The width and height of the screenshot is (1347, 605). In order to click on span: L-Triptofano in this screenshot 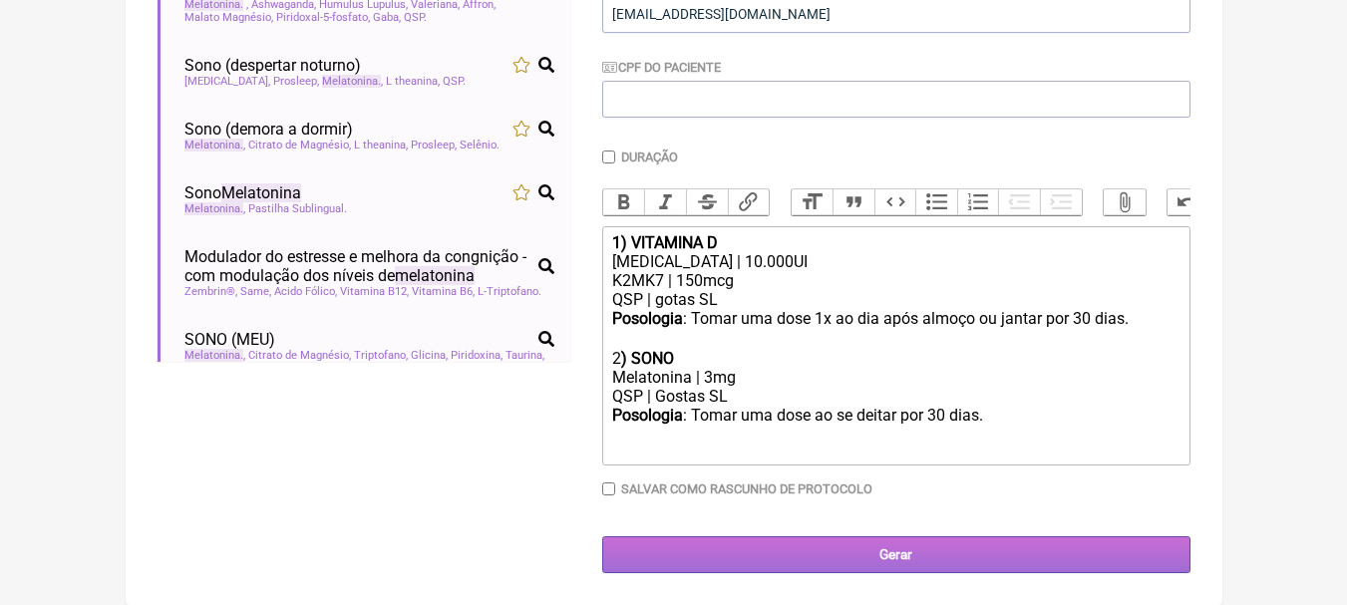, I will do `click(510, 291)`.